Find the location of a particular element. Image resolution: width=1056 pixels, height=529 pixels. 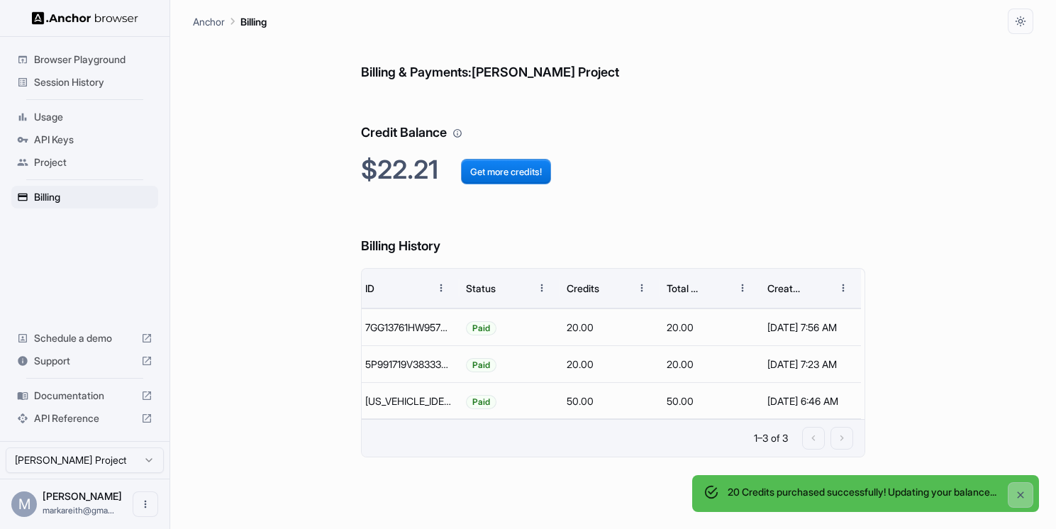

span: Session History is located at coordinates (93, 82).